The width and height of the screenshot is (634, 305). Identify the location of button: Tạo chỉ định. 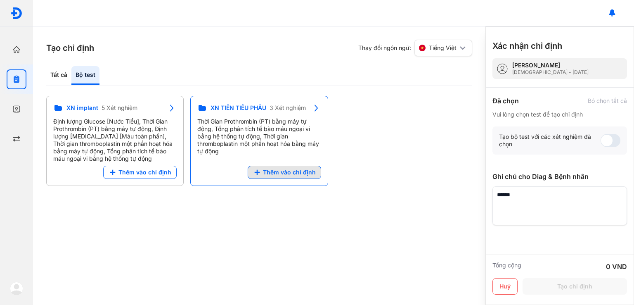
(575, 286).